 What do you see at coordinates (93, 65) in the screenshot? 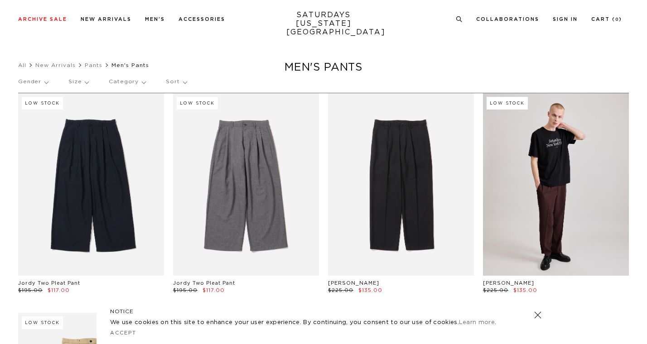
I see `a: Pants` at bounding box center [93, 65].